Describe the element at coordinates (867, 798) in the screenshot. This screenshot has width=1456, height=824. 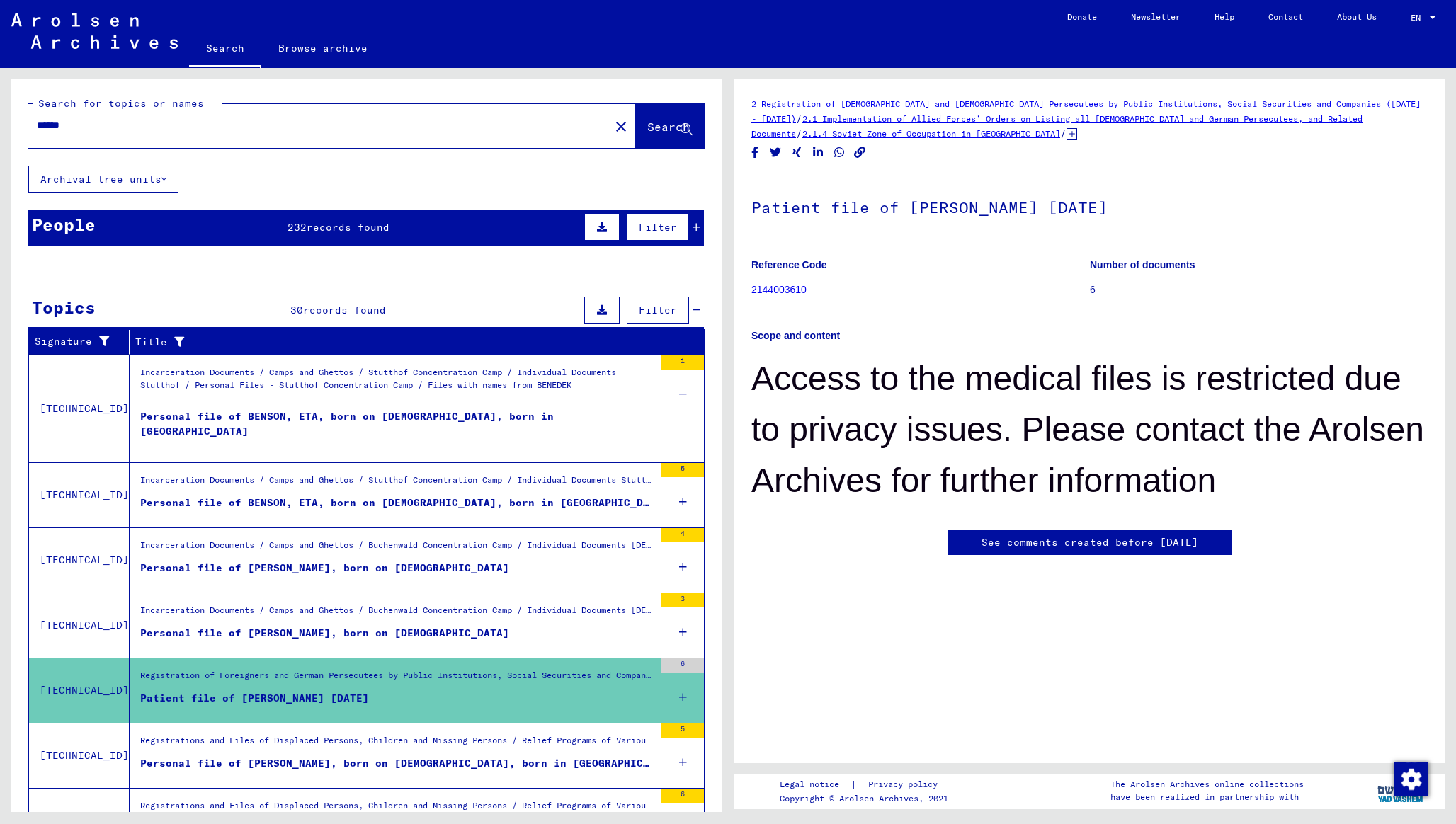
I see `p: Copyright © Arolsen Archives, 2021` at that location.